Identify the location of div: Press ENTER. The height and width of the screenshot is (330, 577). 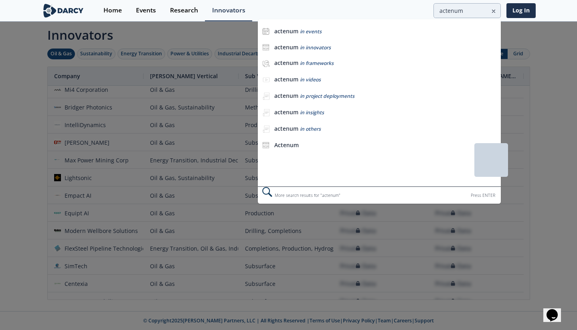
(482, 195).